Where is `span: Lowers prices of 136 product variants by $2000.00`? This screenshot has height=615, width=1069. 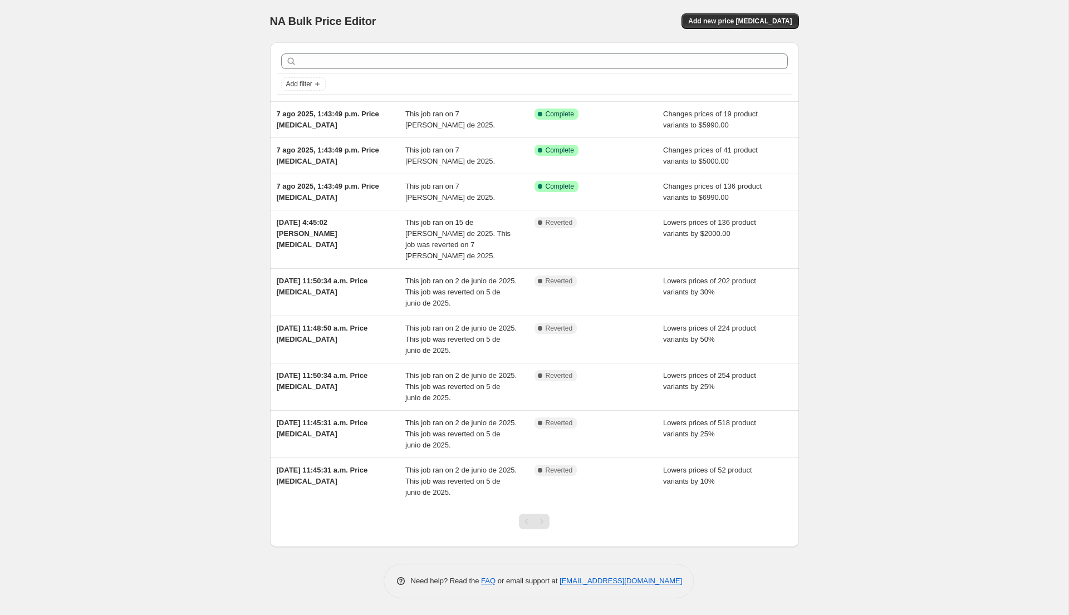
span: Lowers prices of 136 product variants by $2000.00 is located at coordinates (709, 228).